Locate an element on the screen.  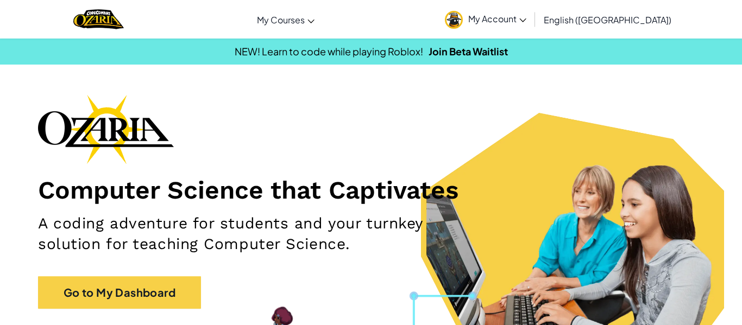
h1: Computer Science that Captivates is located at coordinates (371, 190).